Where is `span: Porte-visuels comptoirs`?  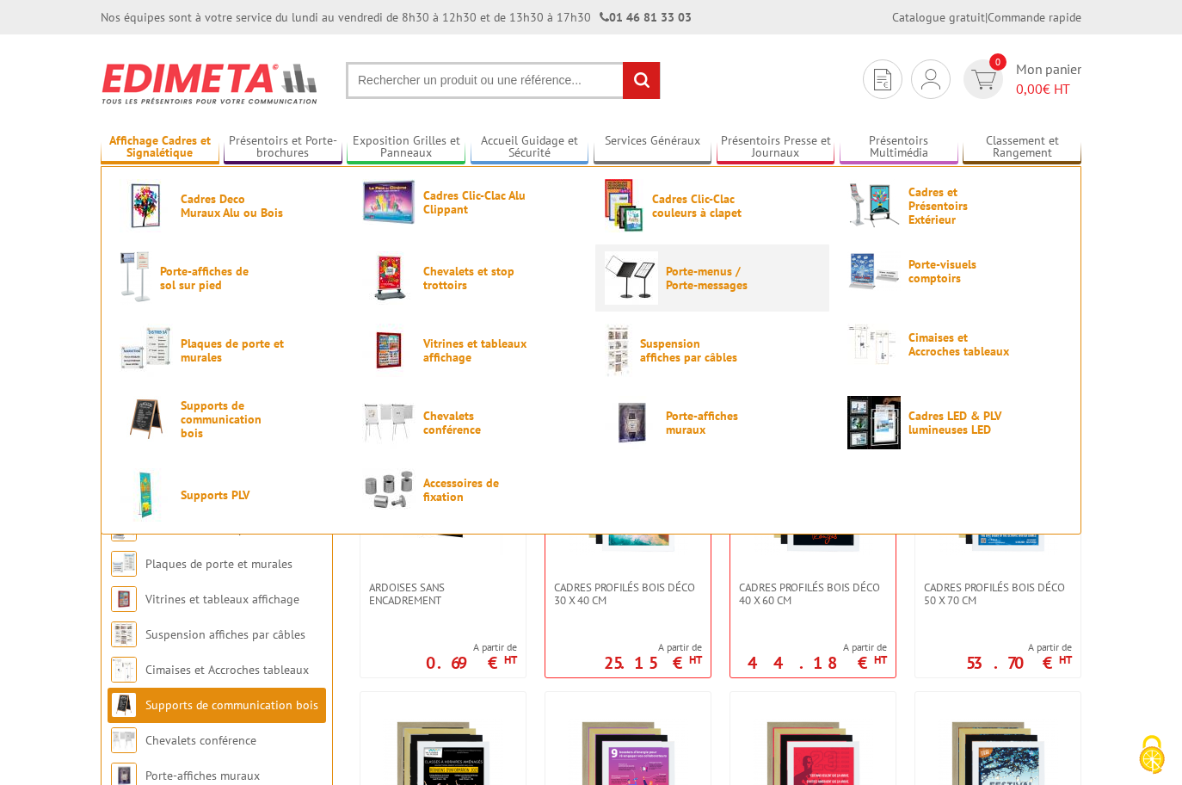
span: Porte-visuels comptoirs is located at coordinates (960, 271).